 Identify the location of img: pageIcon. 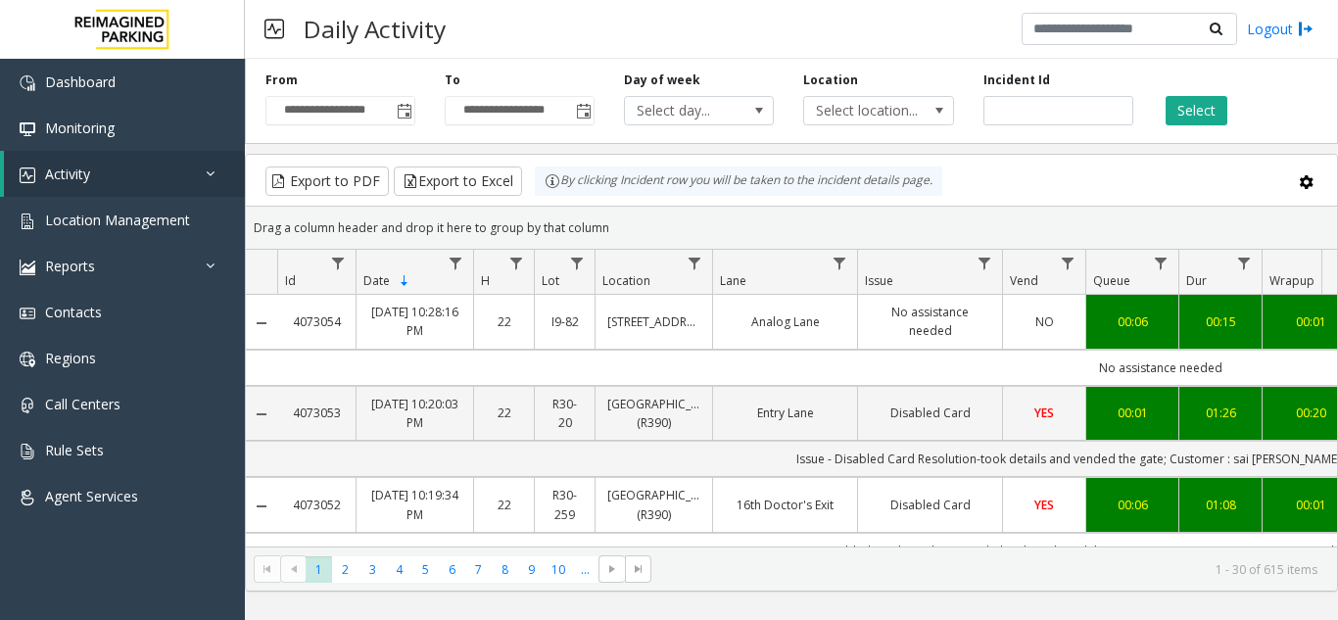
(274, 28).